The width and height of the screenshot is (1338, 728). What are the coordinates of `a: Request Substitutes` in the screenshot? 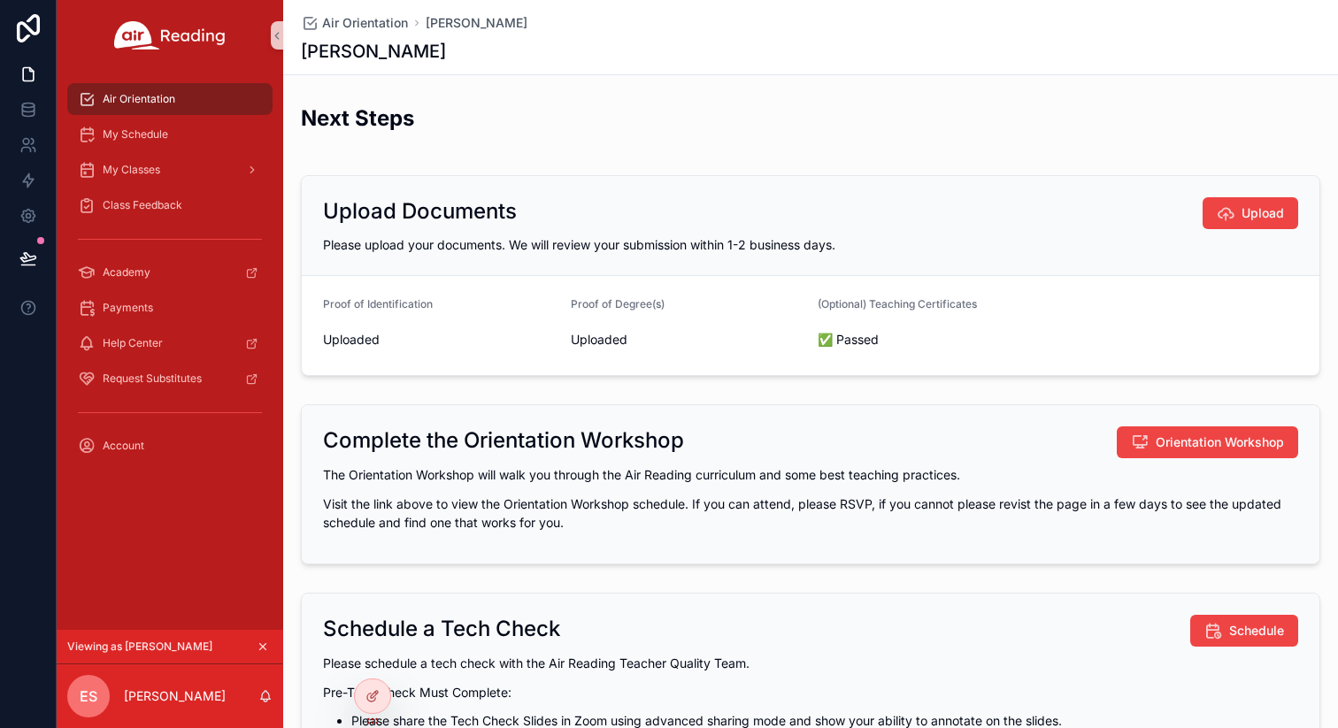 It's located at (170, 379).